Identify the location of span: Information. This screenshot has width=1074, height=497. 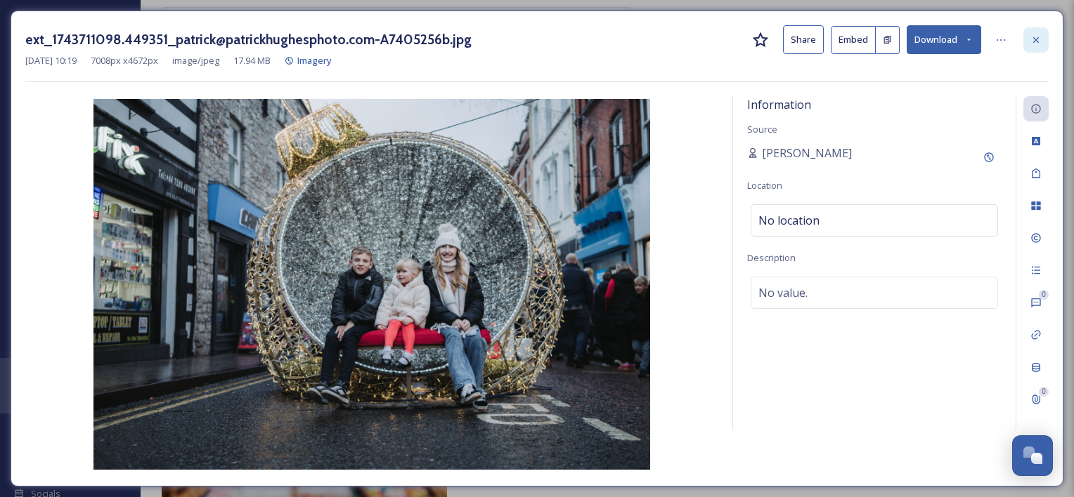
(779, 105).